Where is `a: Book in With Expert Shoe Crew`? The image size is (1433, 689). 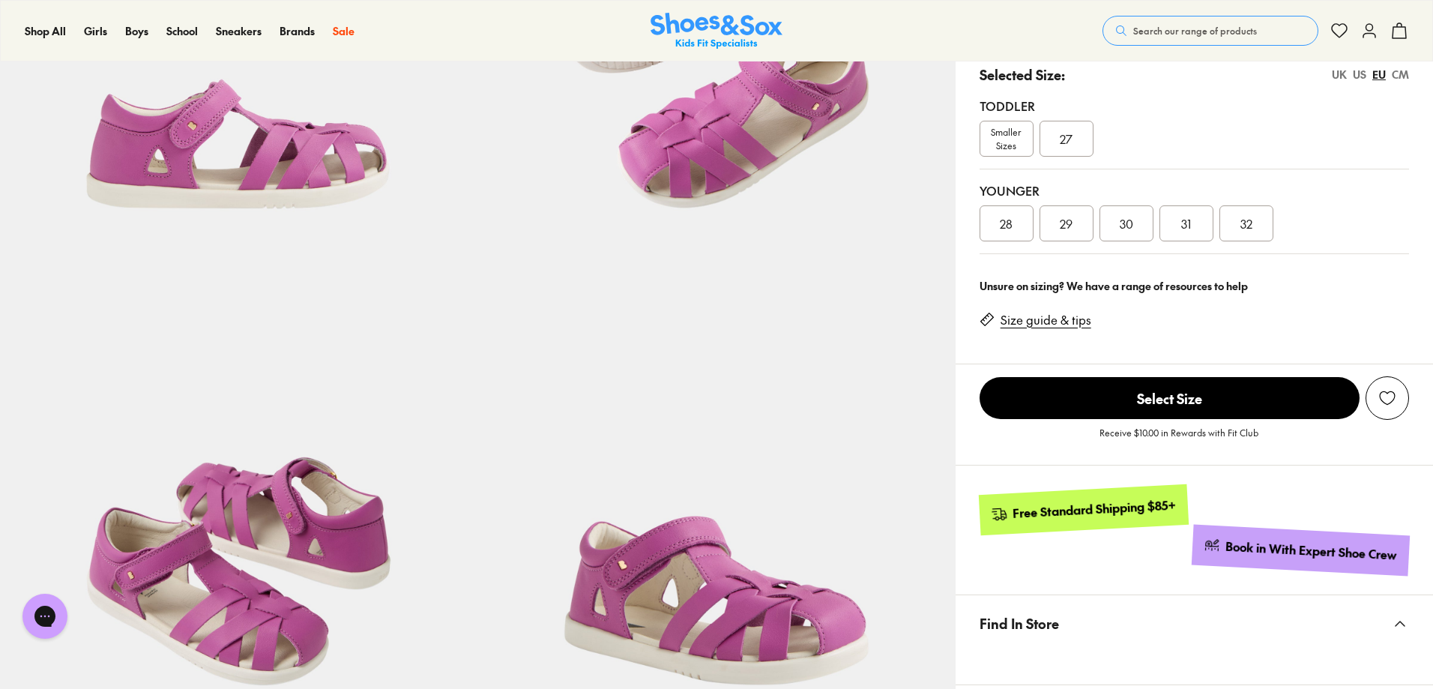 a: Book in With Expert Shoe Crew is located at coordinates (1300, 550).